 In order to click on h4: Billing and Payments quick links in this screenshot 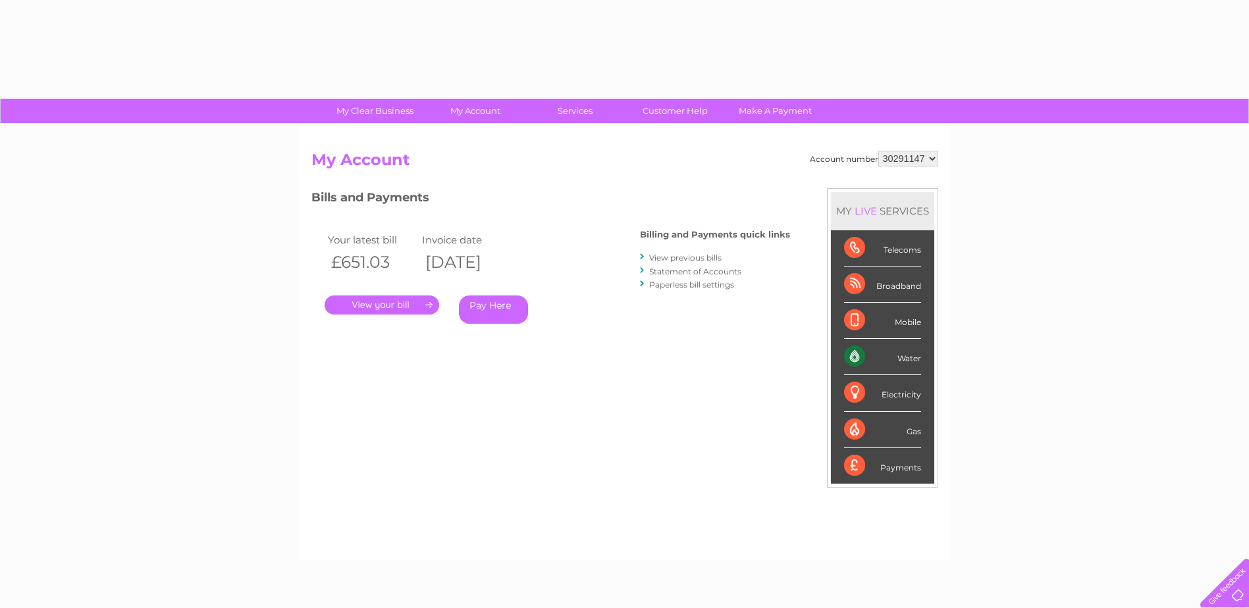, I will do `click(715, 234)`.